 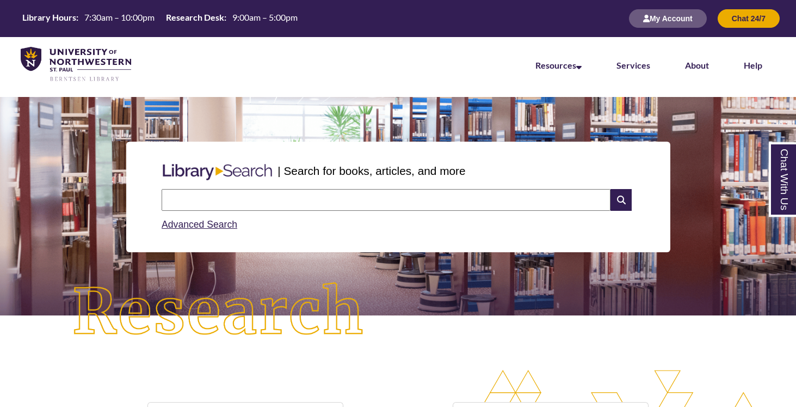 I want to click on th: Library Hours:, so click(x=49, y=17).